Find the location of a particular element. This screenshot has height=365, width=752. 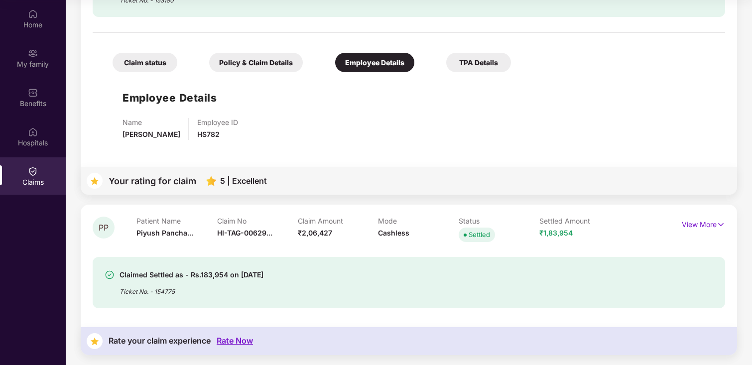

span: ₹2,06,427 is located at coordinates (315, 233).